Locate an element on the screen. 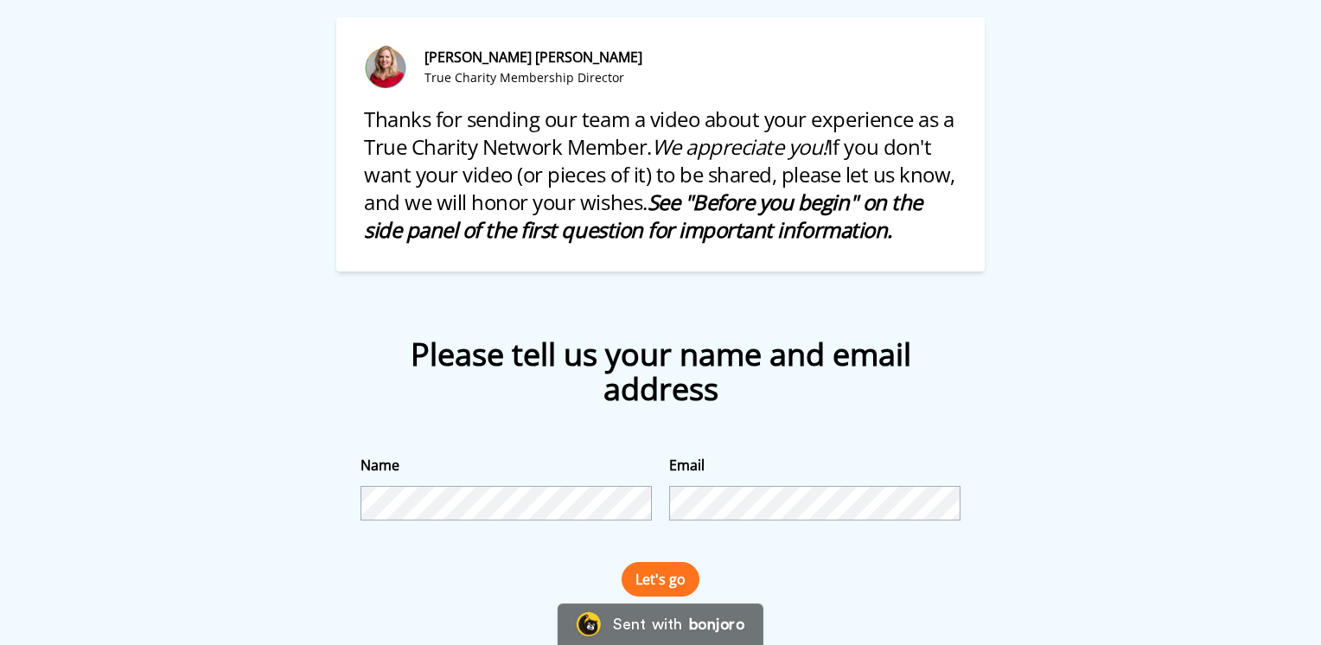 Image resolution: width=1321 pixels, height=645 pixels. span: Thanks for sending our team a video about your experience as a True Charity Network Member. is located at coordinates (662, 132).